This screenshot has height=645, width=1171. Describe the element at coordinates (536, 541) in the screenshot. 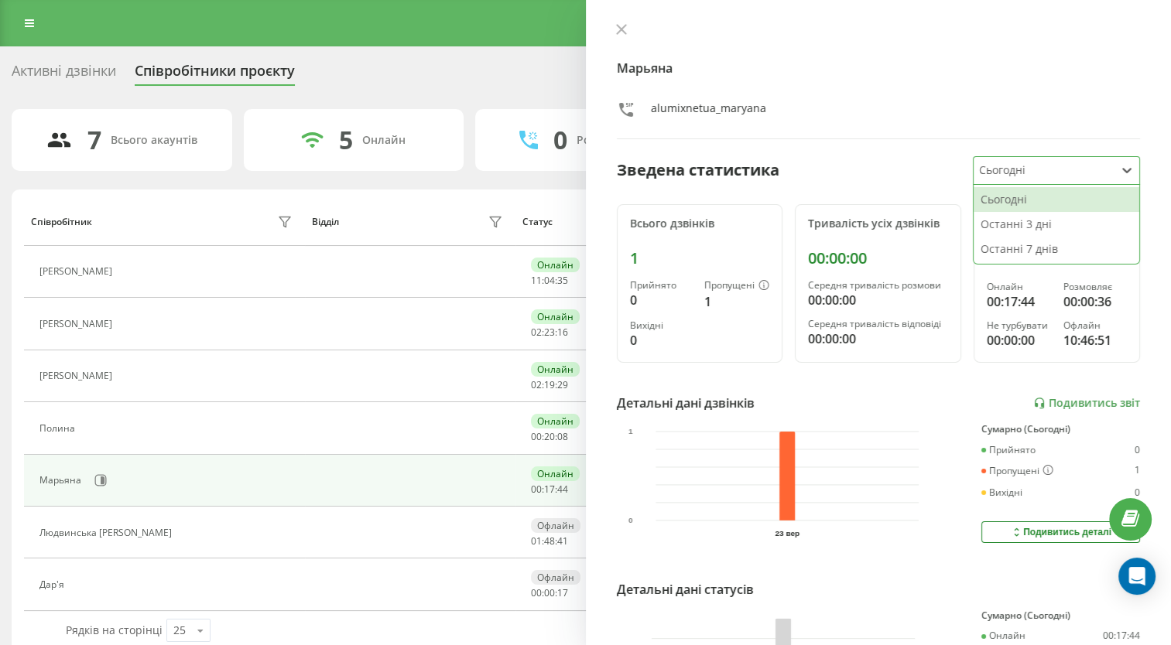

I see `span: 01` at that location.